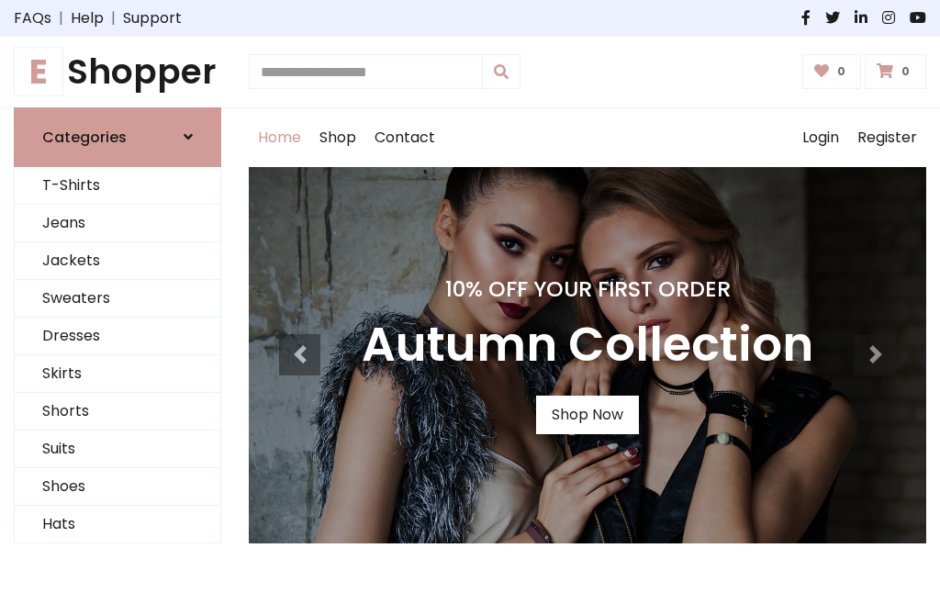 The height and width of the screenshot is (604, 940). I want to click on a: FAQs, so click(32, 18).